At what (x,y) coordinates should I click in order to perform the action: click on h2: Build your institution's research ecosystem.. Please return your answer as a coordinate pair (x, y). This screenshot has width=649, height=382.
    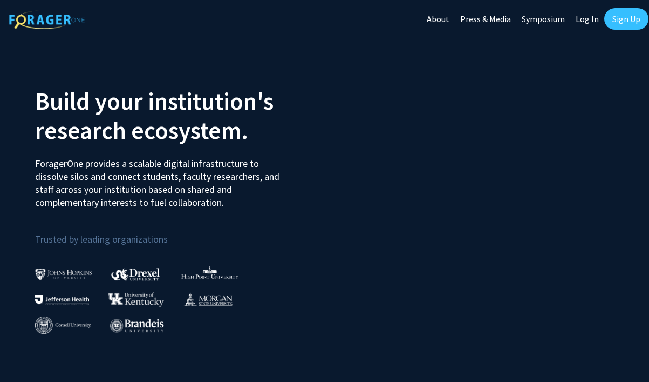
    Looking at the image, I should click on (176, 116).